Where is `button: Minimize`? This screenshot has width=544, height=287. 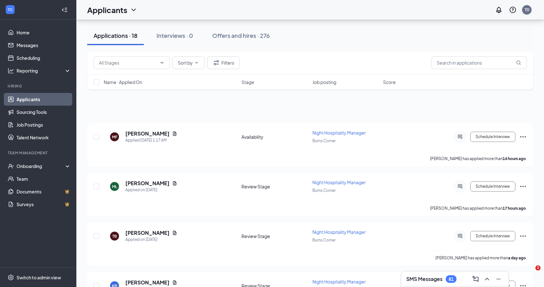 button: Minimize is located at coordinates (499, 279).